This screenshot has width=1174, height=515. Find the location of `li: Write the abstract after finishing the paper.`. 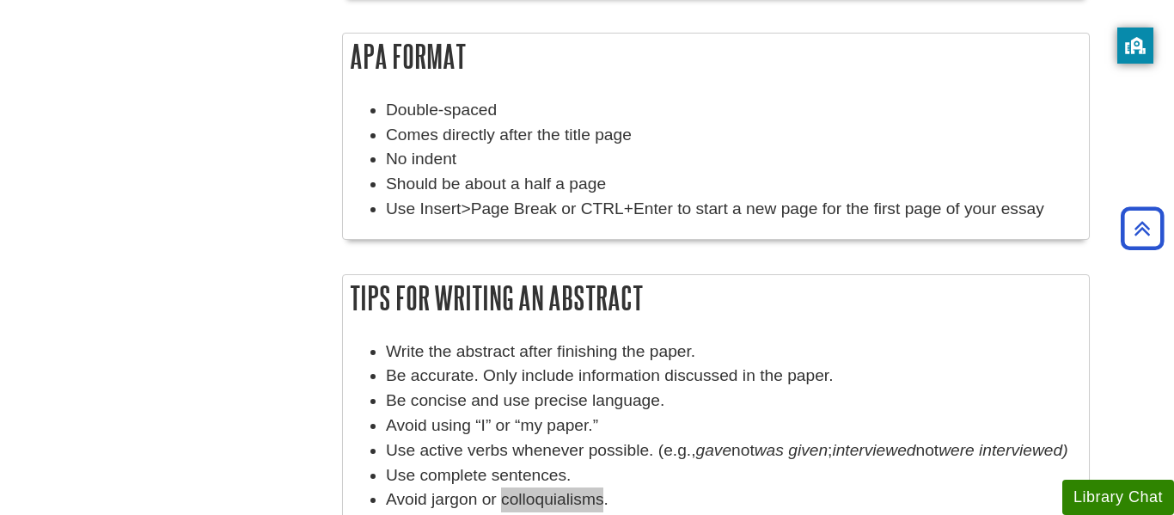

li: Write the abstract after finishing the paper. is located at coordinates (733, 352).